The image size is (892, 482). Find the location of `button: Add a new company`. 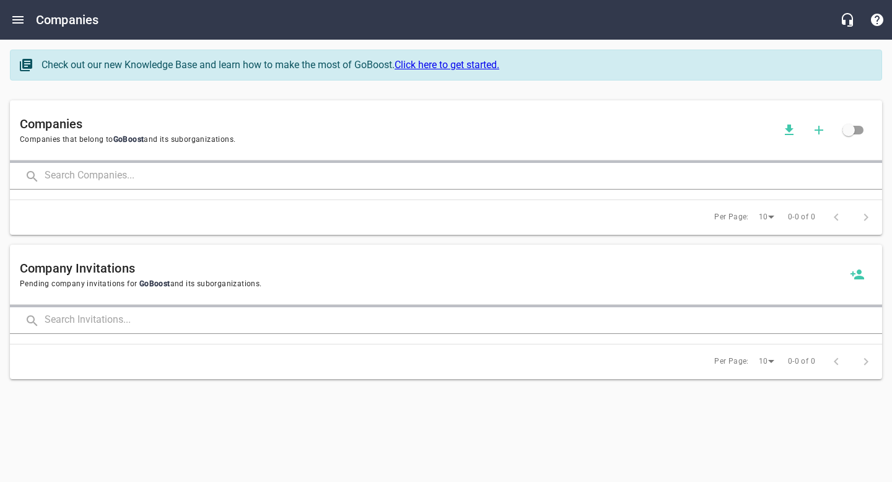

button: Add a new company is located at coordinates (819, 130).